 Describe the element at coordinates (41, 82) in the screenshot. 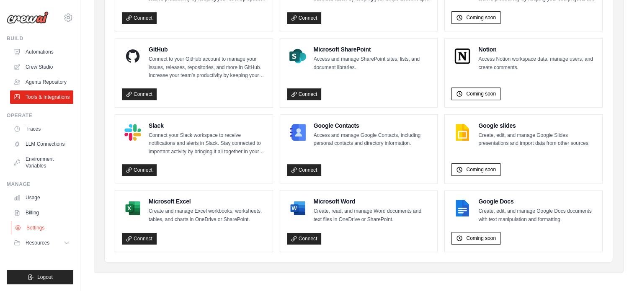

I see `a: Agents Repository` at that location.